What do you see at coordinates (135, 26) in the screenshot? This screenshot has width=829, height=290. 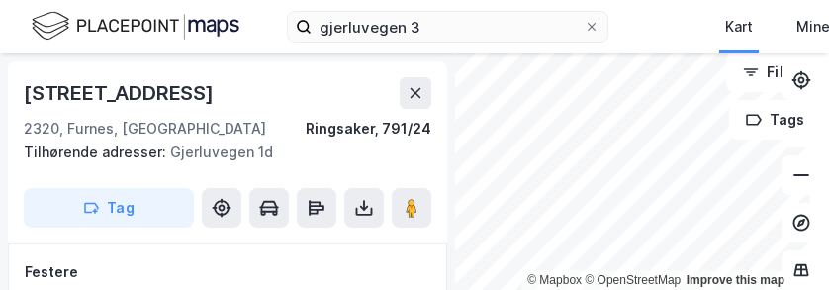 I see `img: logo.f888ab2527a4732fd821a326f86c7f29.svg` at bounding box center [135, 26].